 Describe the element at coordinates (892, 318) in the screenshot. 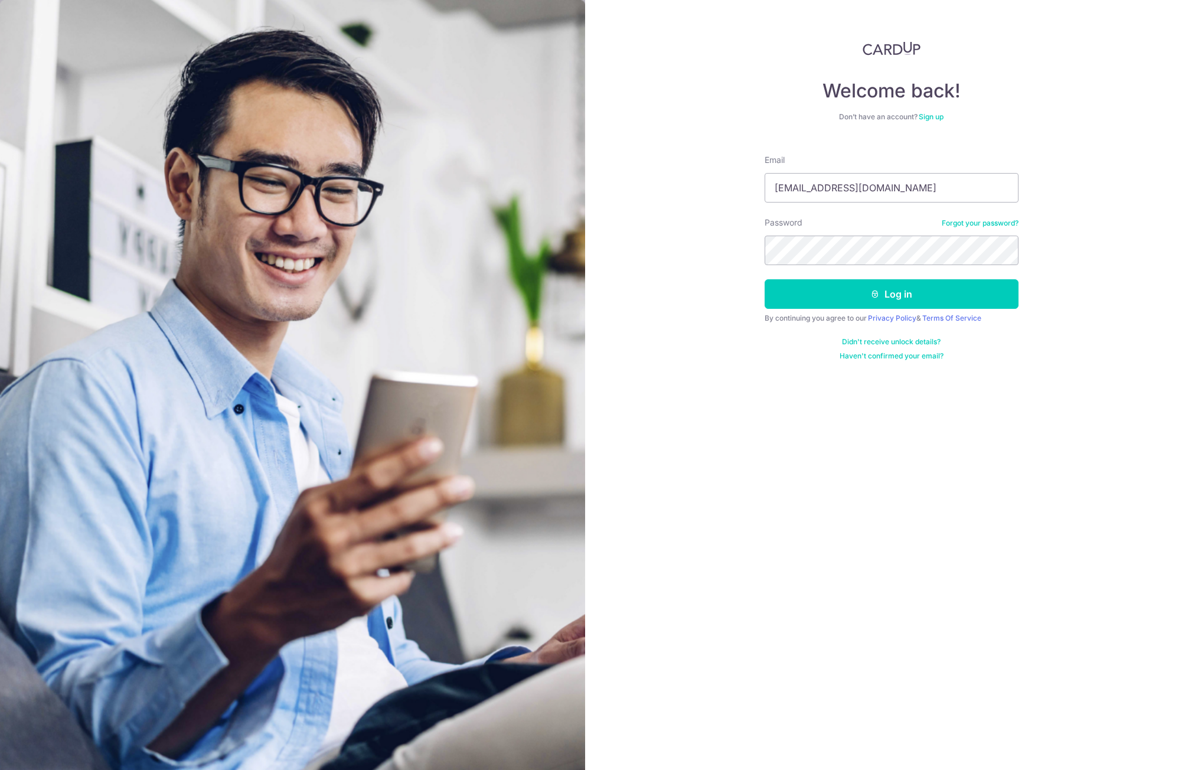

I see `a: Privacy Policy` at that location.